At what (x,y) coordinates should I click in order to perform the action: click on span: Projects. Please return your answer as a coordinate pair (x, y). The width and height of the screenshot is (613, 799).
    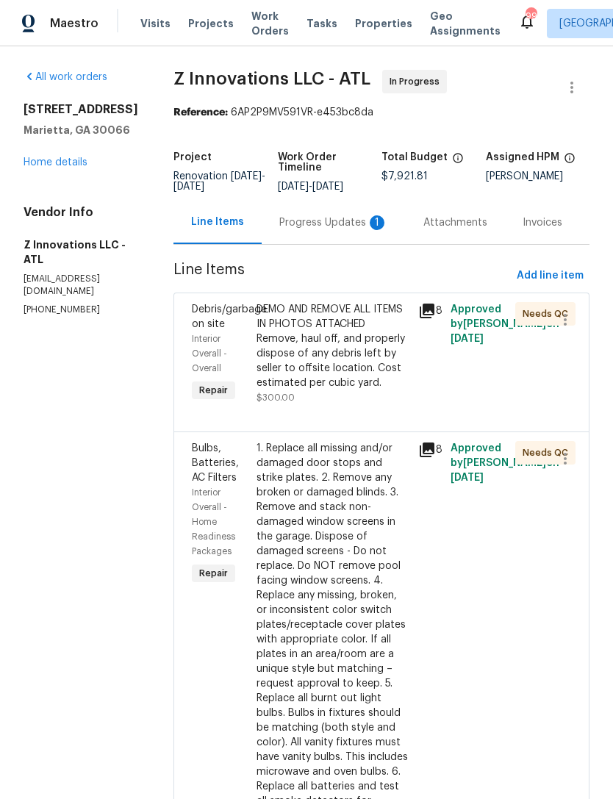
    Looking at the image, I should click on (211, 24).